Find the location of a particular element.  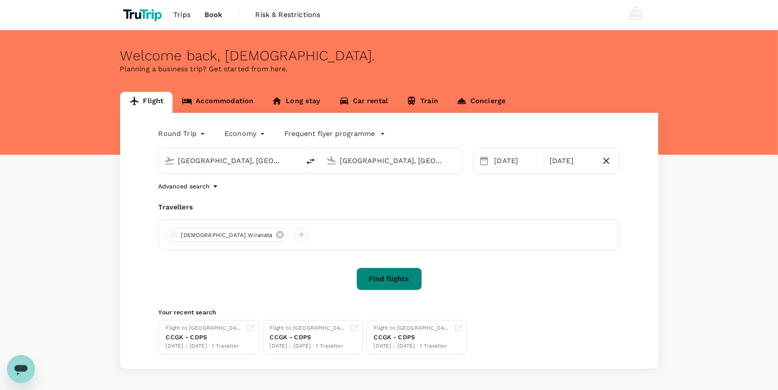

button: Advanced search is located at coordinates (190, 186).